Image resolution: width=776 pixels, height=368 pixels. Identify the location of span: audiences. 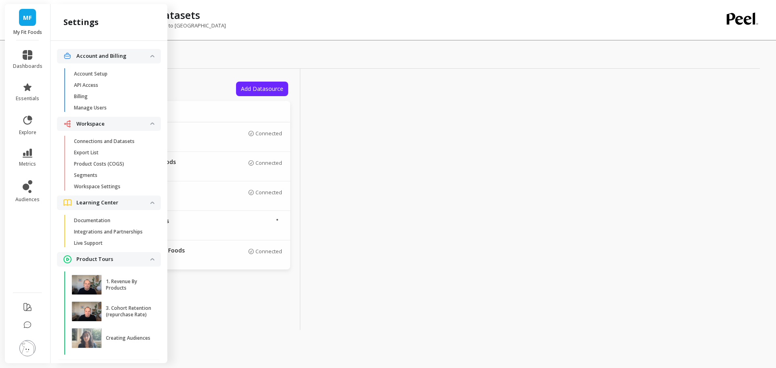
(28, 200).